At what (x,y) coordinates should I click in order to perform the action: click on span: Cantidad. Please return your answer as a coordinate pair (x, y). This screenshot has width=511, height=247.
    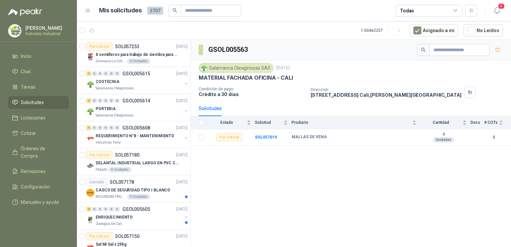
    Looking at the image, I should click on (441, 123).